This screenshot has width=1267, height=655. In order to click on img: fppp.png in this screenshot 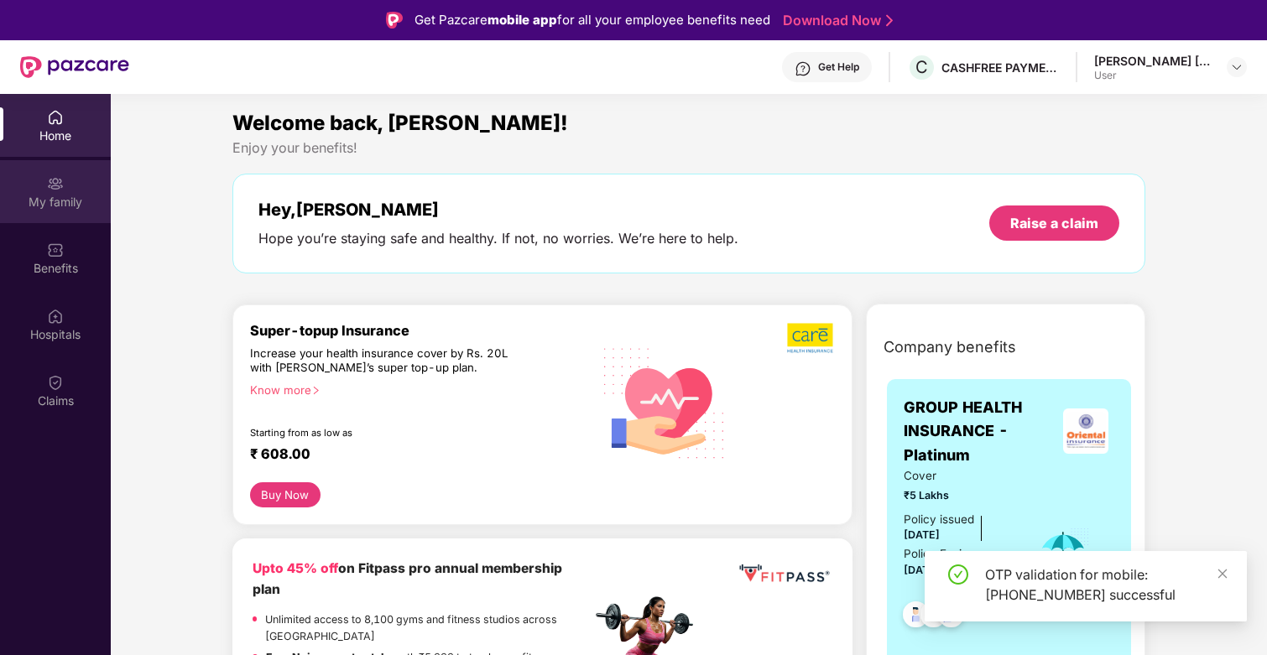, I will do `click(784, 574)`.